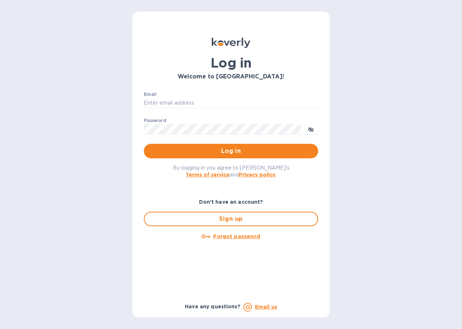 This screenshot has height=329, width=462. I want to click on input: Enter email address, so click(231, 103).